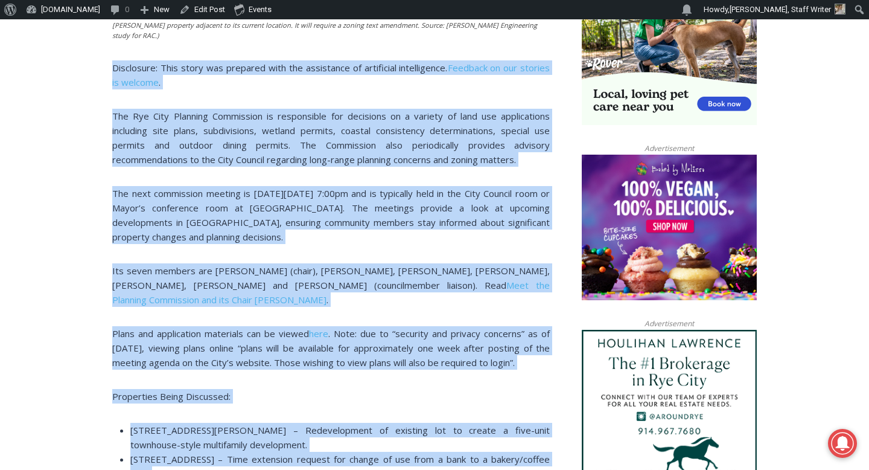 The image size is (869, 470). Describe the element at coordinates (319, 333) in the screenshot. I see `a: here` at that location.